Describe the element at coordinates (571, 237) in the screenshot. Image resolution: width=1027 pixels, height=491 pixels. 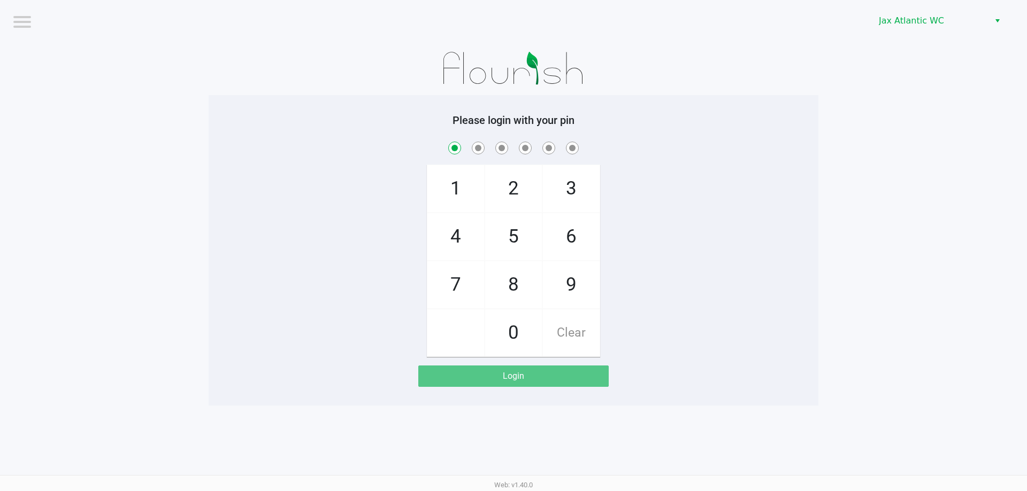
I see `span: 6` at that location.